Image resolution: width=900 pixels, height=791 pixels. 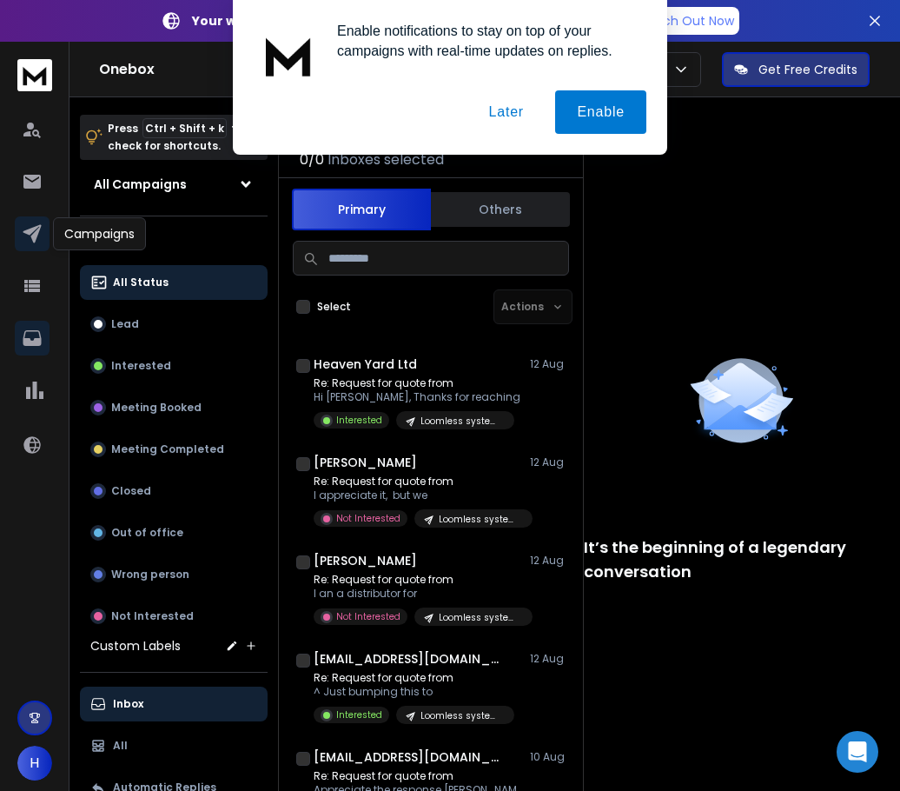 What do you see at coordinates (35, 763) in the screenshot?
I see `span: H` at bounding box center [35, 763].